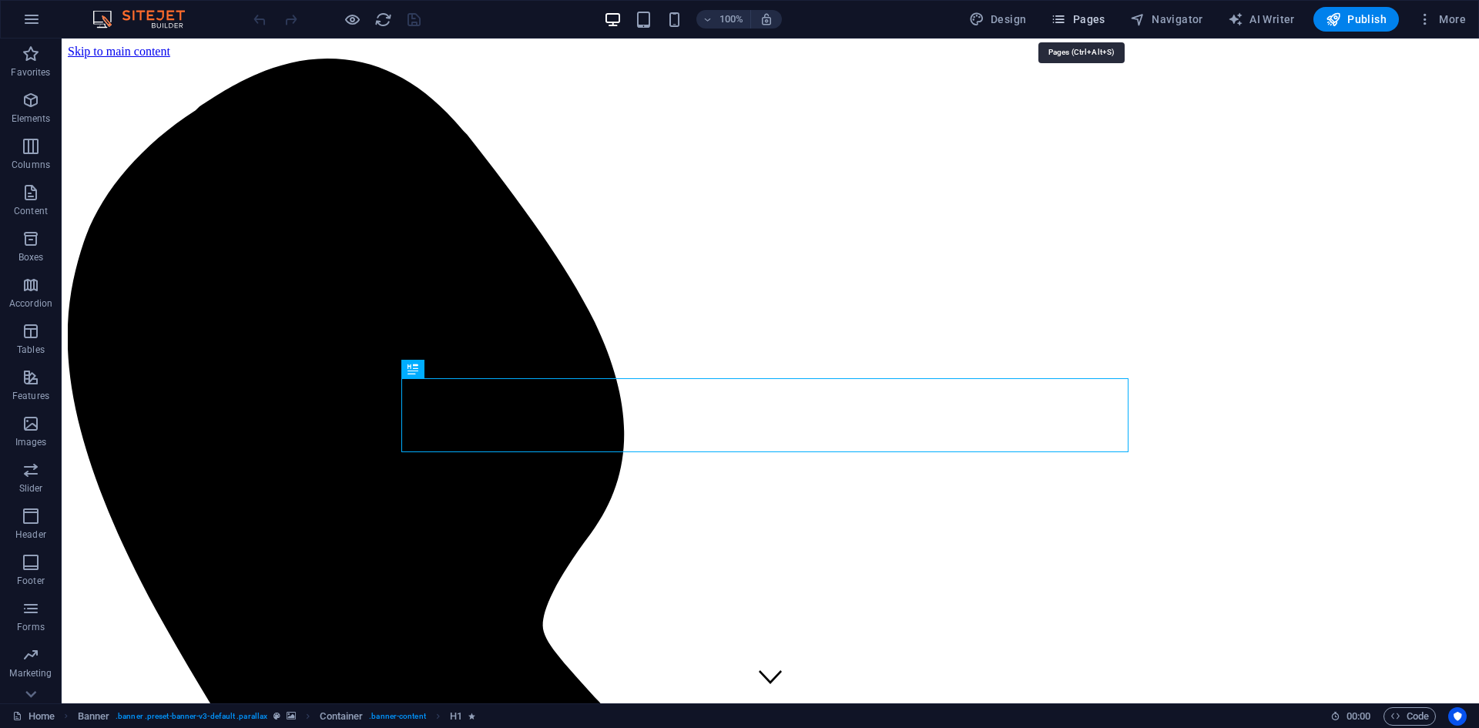 The height and width of the screenshot is (728, 1479). I want to click on h6: 100%, so click(732, 19).